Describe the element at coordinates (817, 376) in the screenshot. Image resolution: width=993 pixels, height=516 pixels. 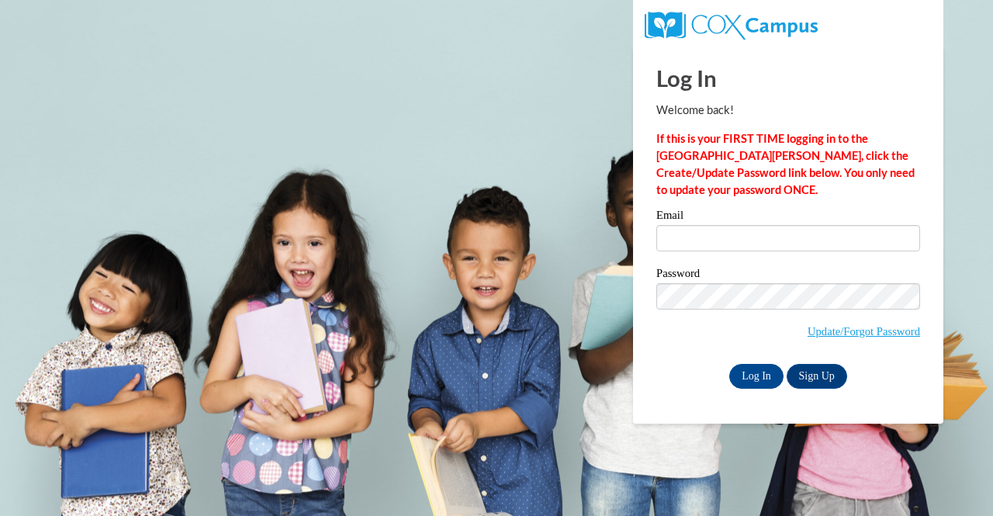
I see `a: Sign Up` at that location.